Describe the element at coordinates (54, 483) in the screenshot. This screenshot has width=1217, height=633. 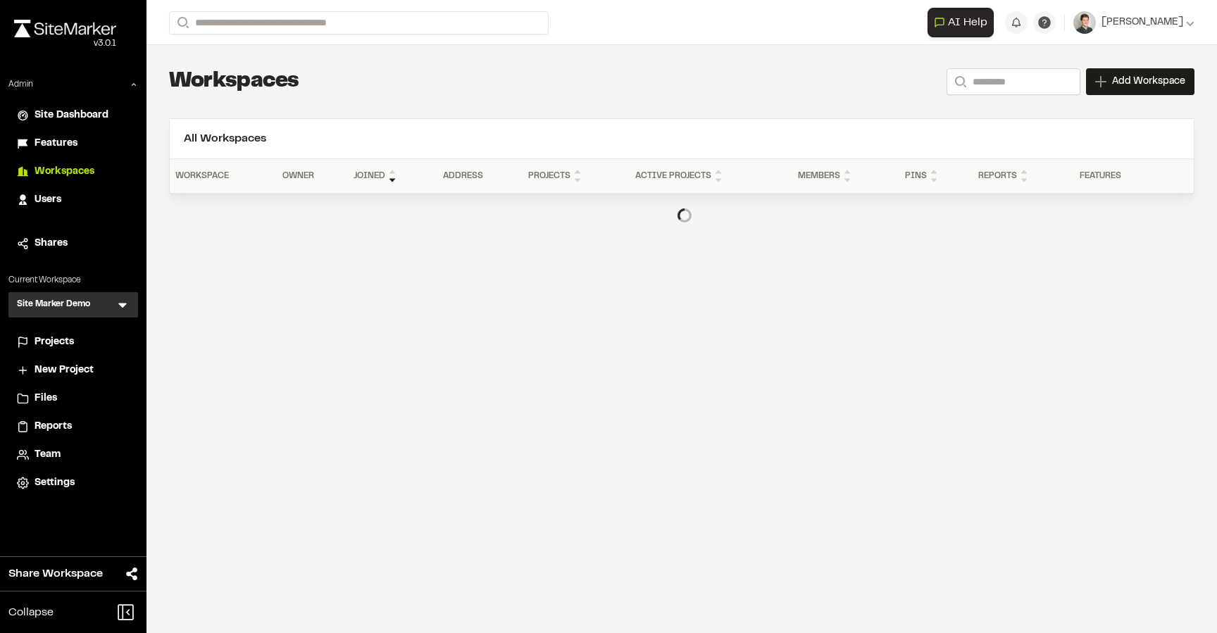
I see `span: Settings` at that location.